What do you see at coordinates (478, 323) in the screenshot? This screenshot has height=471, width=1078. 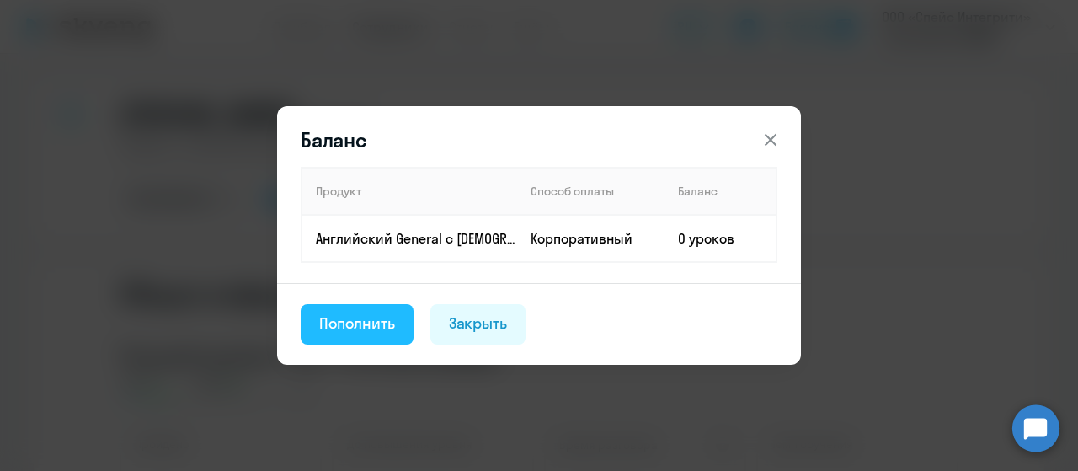 I see `div: Закрыть` at bounding box center [478, 323].